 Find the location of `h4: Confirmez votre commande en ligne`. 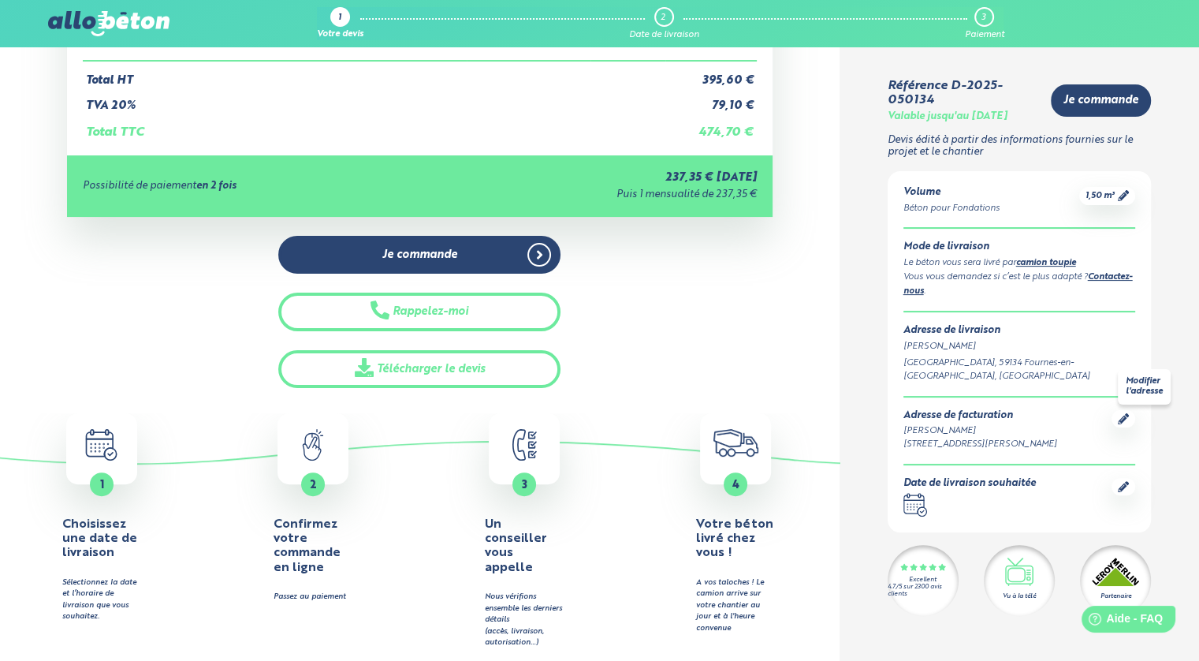

h4: Confirmez votre commande en ligne is located at coordinates (313, 546).